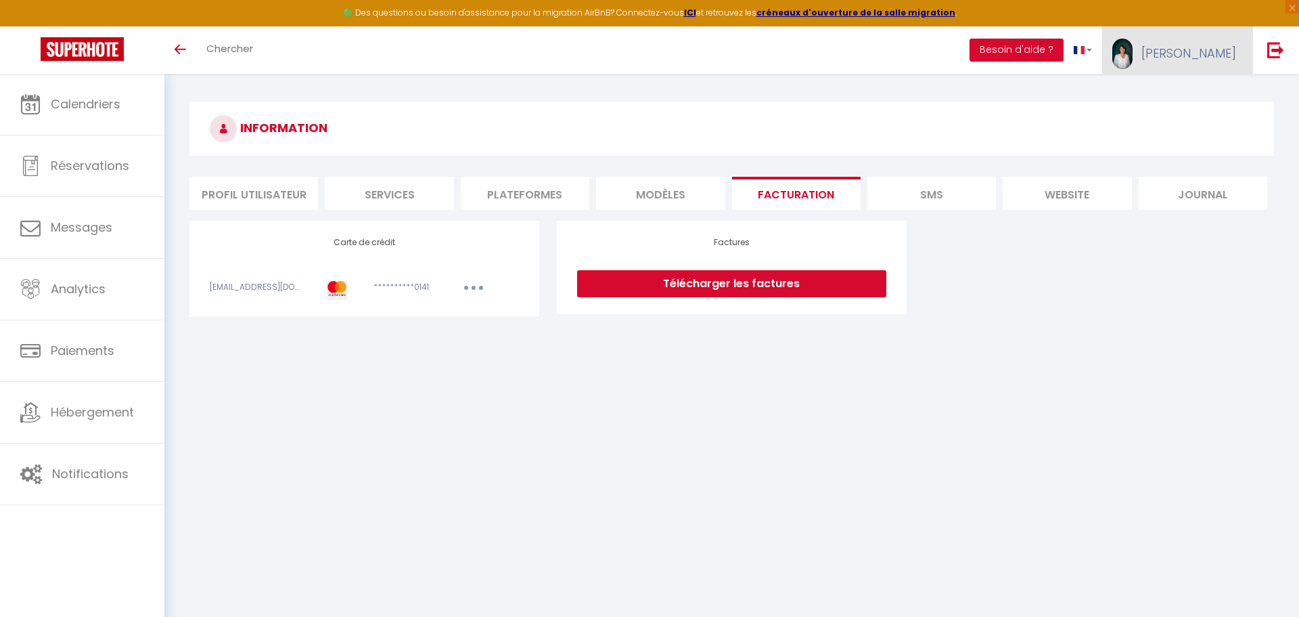 This screenshot has height=617, width=1299. Describe the element at coordinates (690, 12) in the screenshot. I see `strong: ICI` at that location.